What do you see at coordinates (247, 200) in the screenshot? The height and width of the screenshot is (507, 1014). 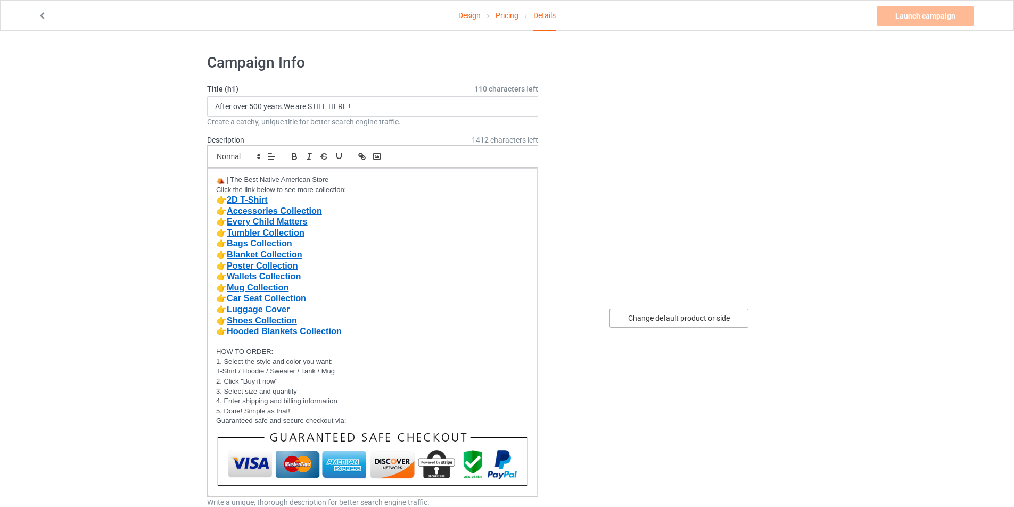 I see `a: 2D T-Shirt` at bounding box center [247, 200].